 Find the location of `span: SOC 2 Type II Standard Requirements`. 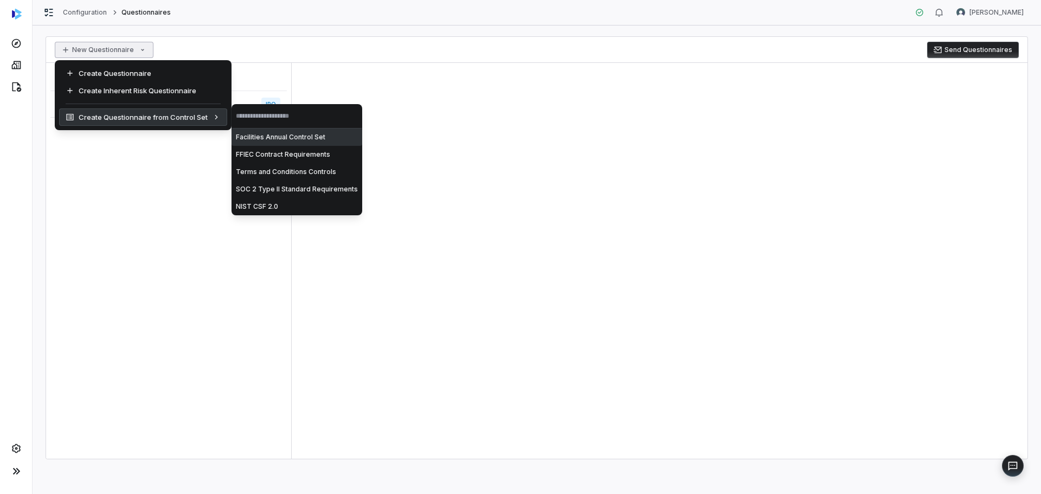

span: SOC 2 Type II Standard Requirements is located at coordinates (297, 189).